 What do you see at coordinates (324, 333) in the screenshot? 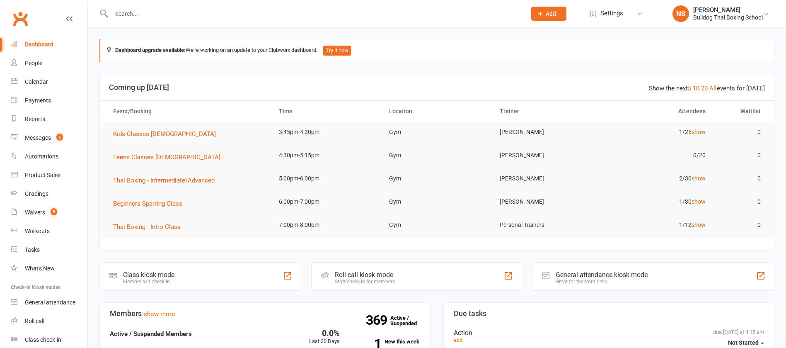
I see `div: 0.0%` at bounding box center [324, 333].